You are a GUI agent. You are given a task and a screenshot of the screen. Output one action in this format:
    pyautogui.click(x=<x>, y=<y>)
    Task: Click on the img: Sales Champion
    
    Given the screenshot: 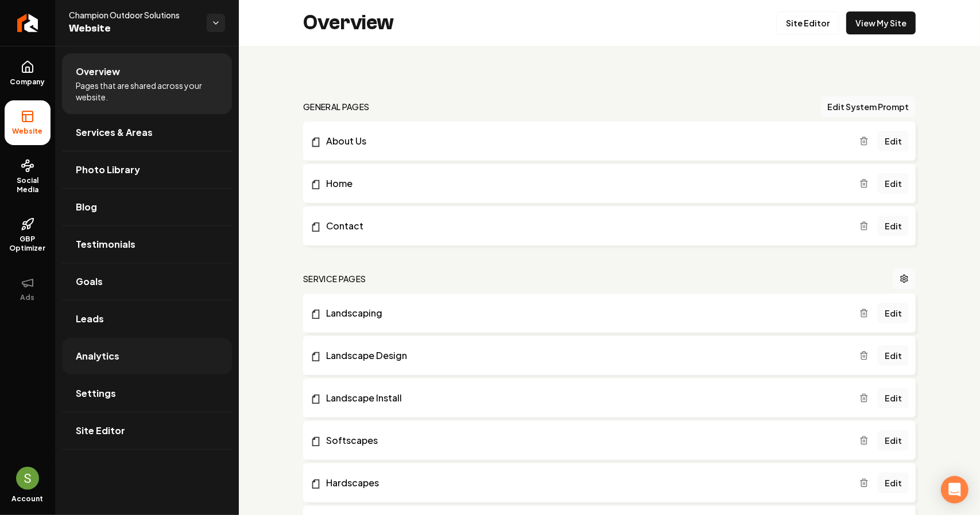 What is the action you would take?
    pyautogui.click(x=28, y=479)
    